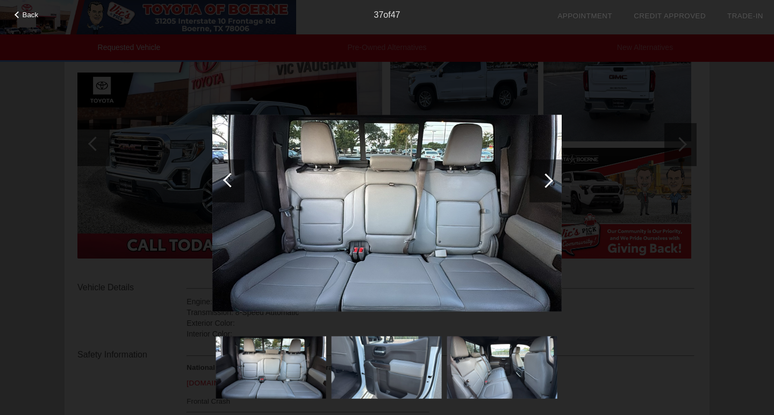 The image size is (774, 415). I want to click on a: Trade-In, so click(745, 16).